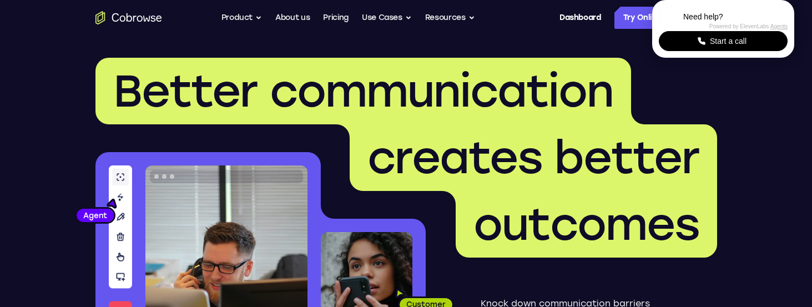 The width and height of the screenshot is (812, 307). What do you see at coordinates (129, 18) in the screenshot?
I see `a: Go to the home page` at bounding box center [129, 18].